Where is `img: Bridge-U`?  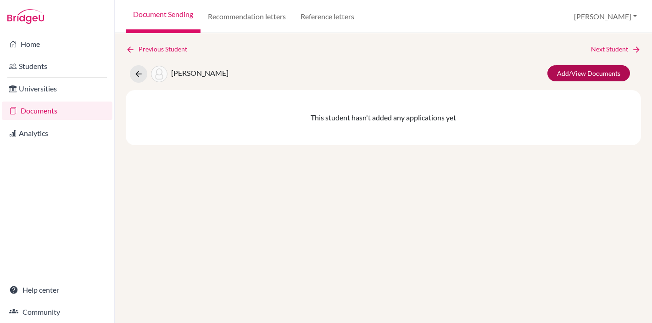 img: Bridge-U is located at coordinates (26, 17).